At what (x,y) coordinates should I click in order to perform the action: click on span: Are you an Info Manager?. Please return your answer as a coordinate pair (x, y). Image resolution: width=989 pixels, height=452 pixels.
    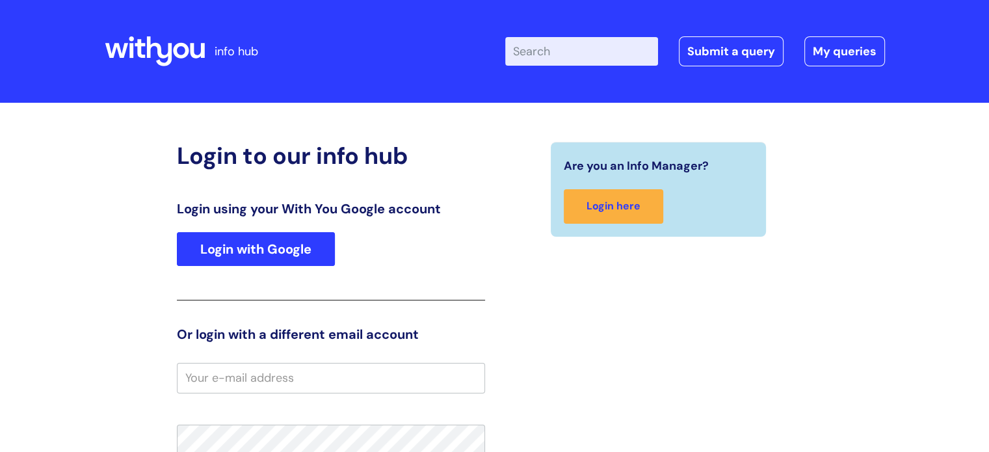
    Looking at the image, I should click on (636, 166).